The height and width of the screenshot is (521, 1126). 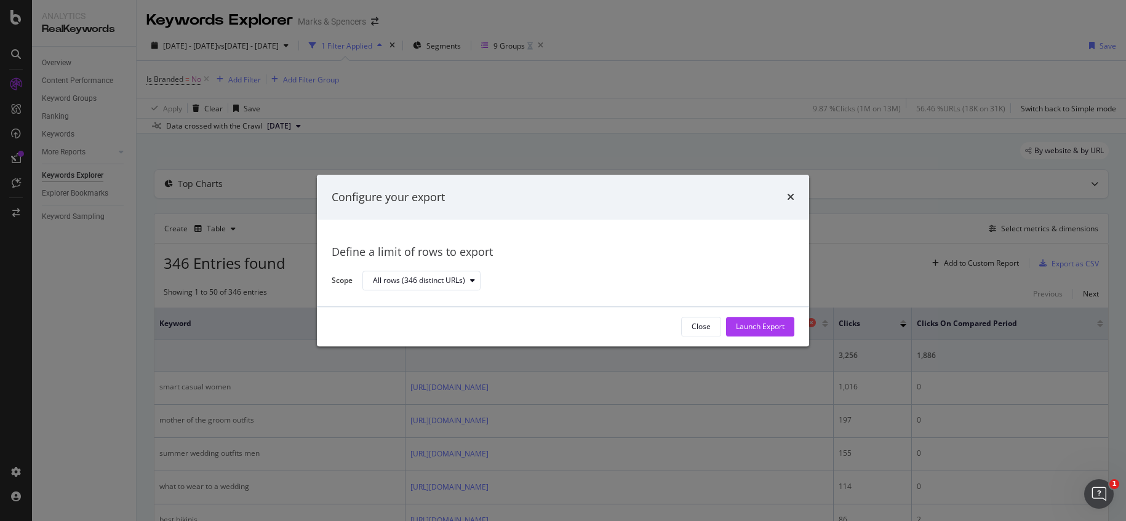 I want to click on div: Launch Export, so click(x=760, y=327).